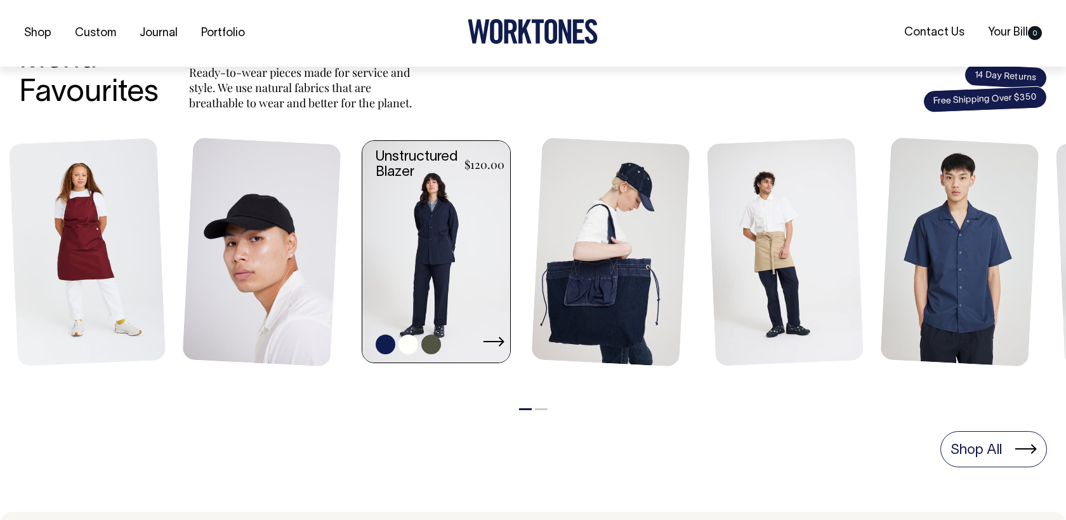 This screenshot has height=520, width=1066. I want to click on span: 0, so click(1035, 33).